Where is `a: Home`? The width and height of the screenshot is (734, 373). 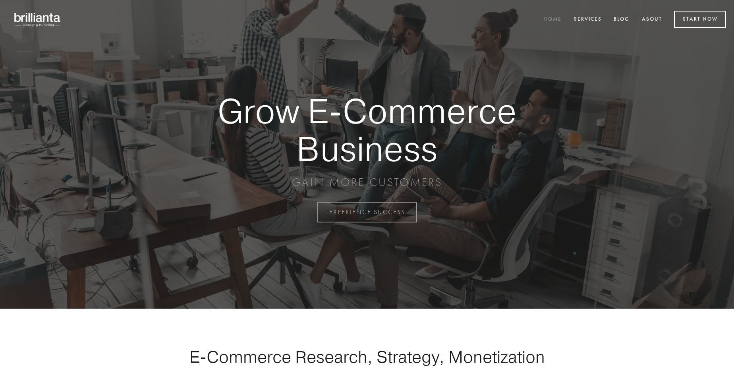 a: Home is located at coordinates (553, 19).